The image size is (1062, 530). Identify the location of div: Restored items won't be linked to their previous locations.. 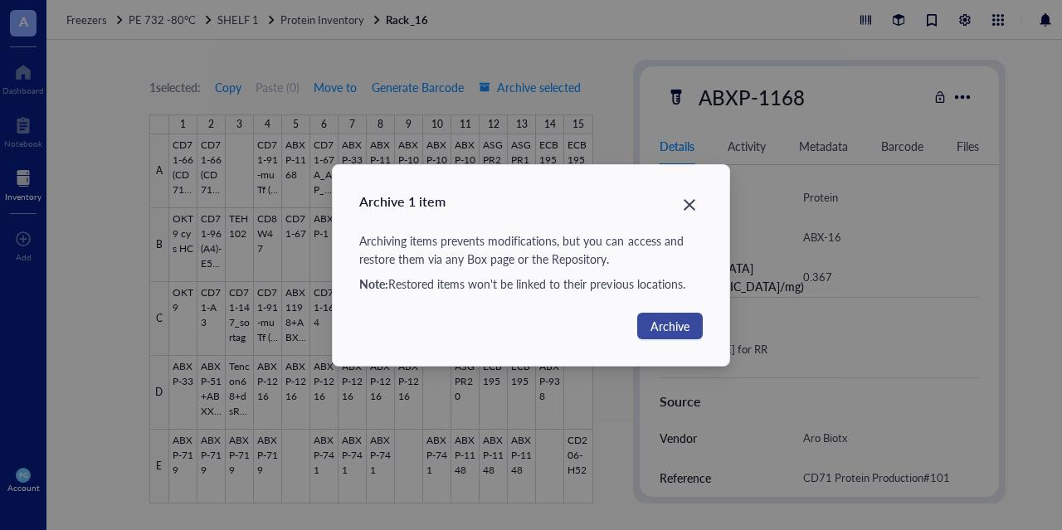
(531, 284).